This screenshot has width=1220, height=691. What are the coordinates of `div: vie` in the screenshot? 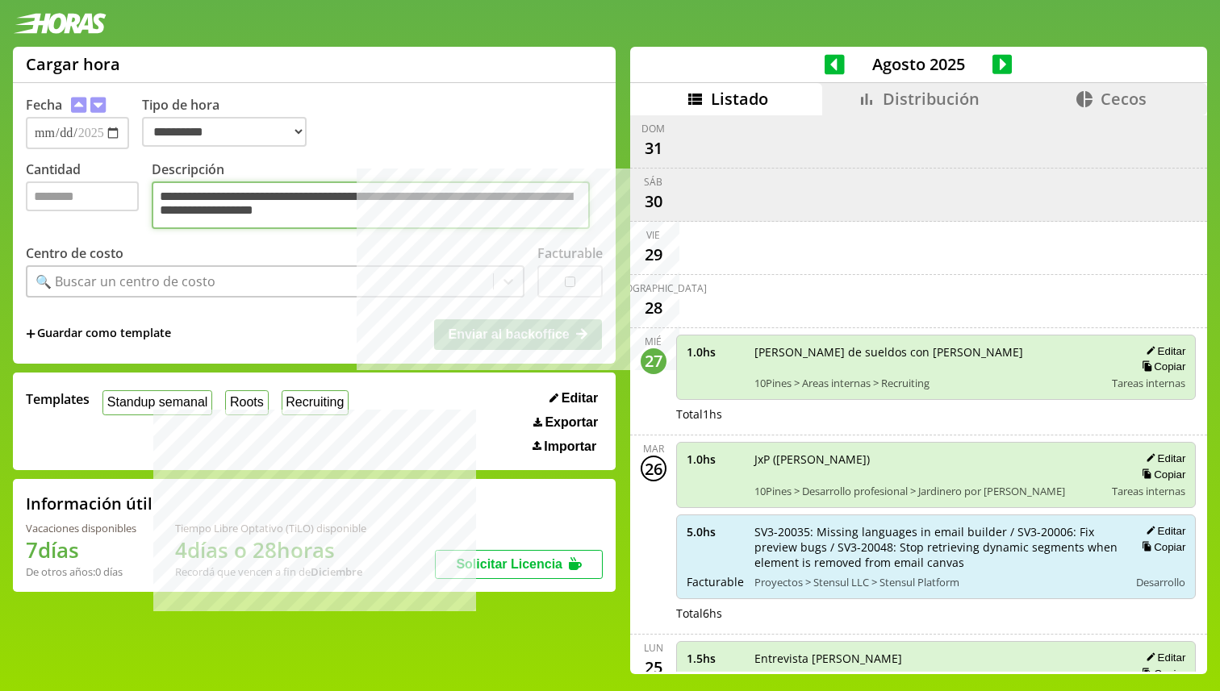 It's located at (653, 235).